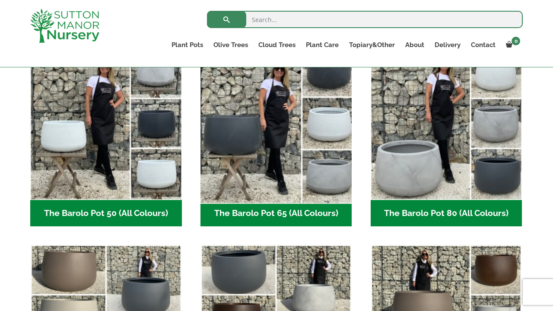  Describe the element at coordinates (447, 214) in the screenshot. I see `h2: The Barolo Pot 80 (All Colours)` at that location.